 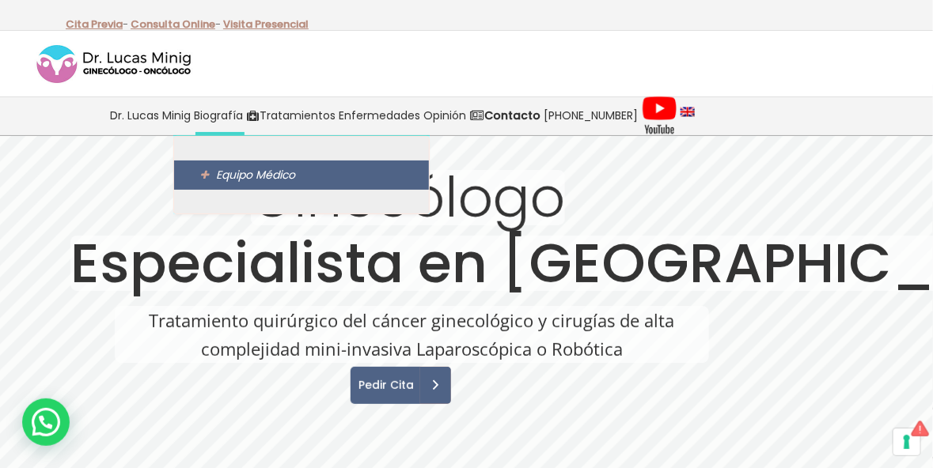 What do you see at coordinates (380, 116) in the screenshot?
I see `a: Enfermedades` at bounding box center [380, 116].